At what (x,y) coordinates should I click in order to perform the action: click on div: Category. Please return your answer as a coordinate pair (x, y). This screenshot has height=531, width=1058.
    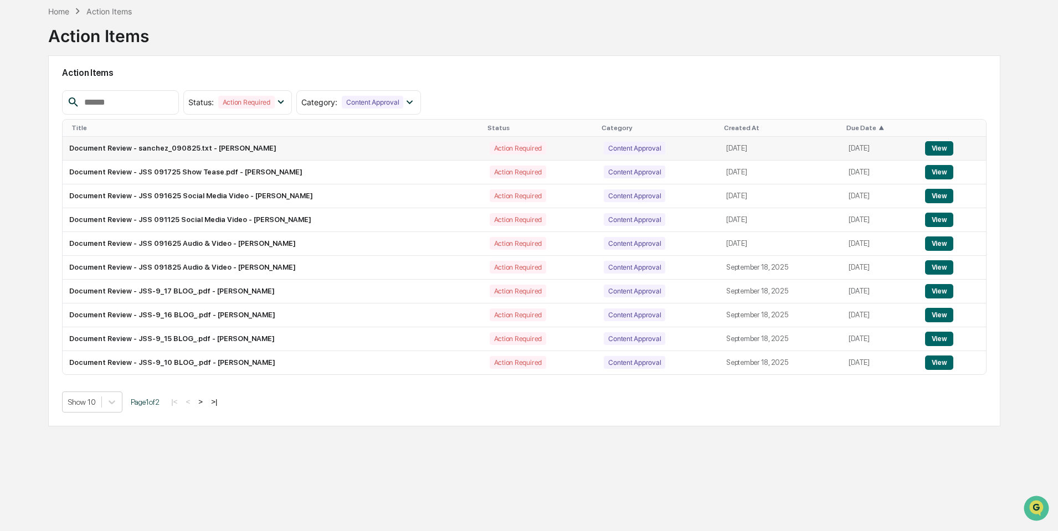
    Looking at the image, I should click on (658, 128).